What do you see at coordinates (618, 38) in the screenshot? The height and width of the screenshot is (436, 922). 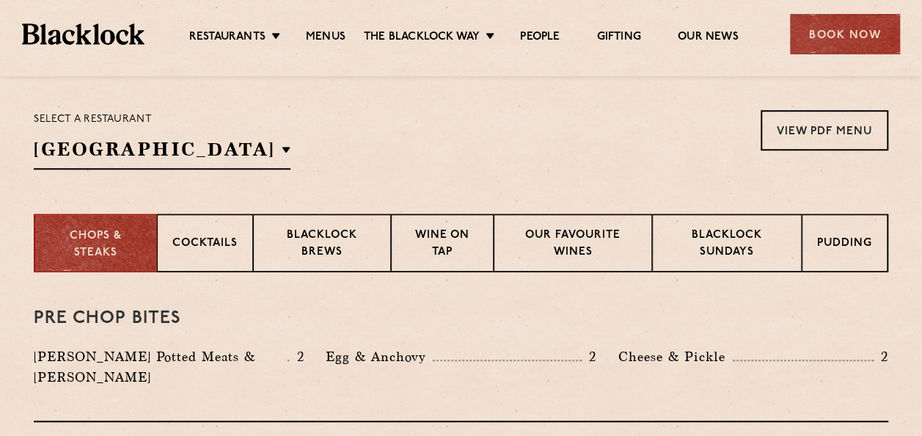 I see `a: Gifting` at bounding box center [618, 38].